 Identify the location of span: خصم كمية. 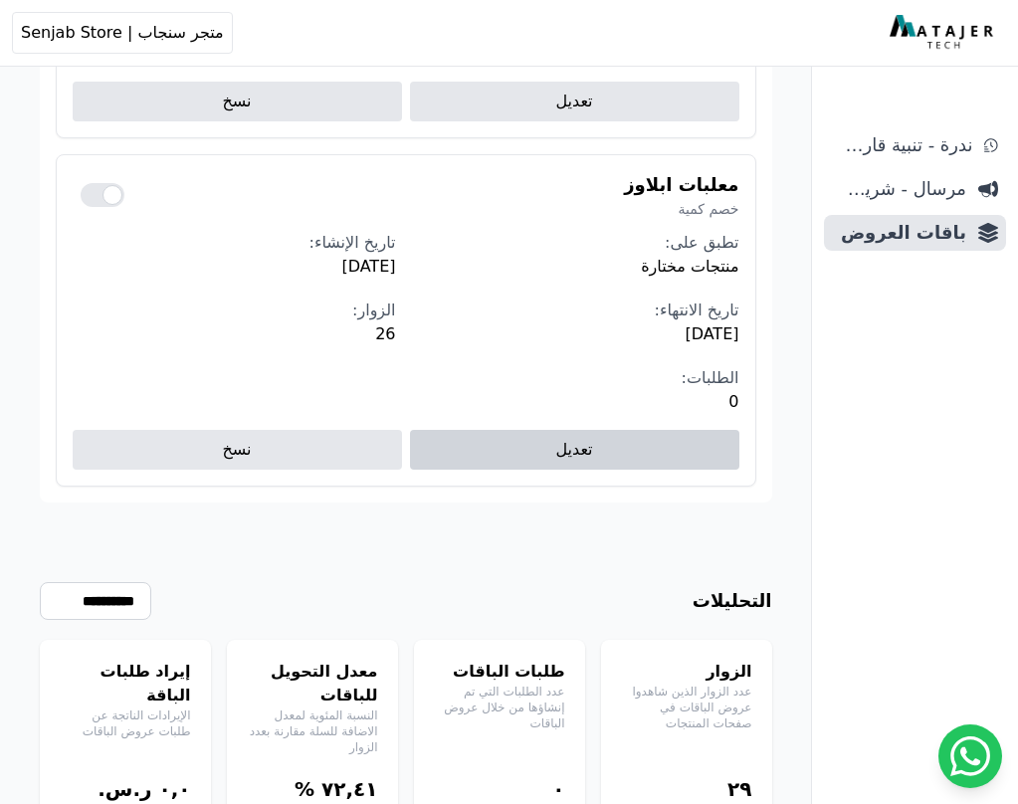
(681, 209).